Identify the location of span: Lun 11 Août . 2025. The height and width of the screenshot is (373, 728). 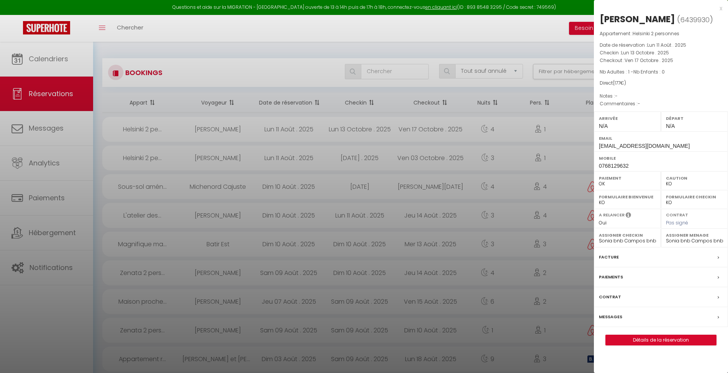
(667, 45).